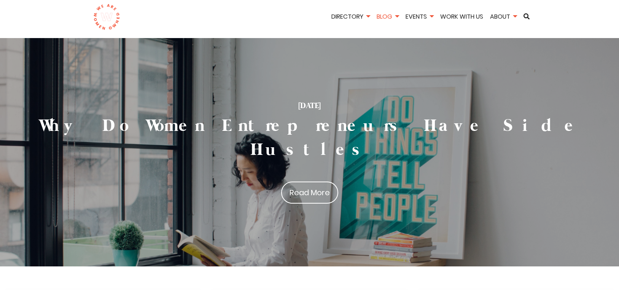 The width and height of the screenshot is (619, 290). I want to click on li: Blog, so click(388, 17).